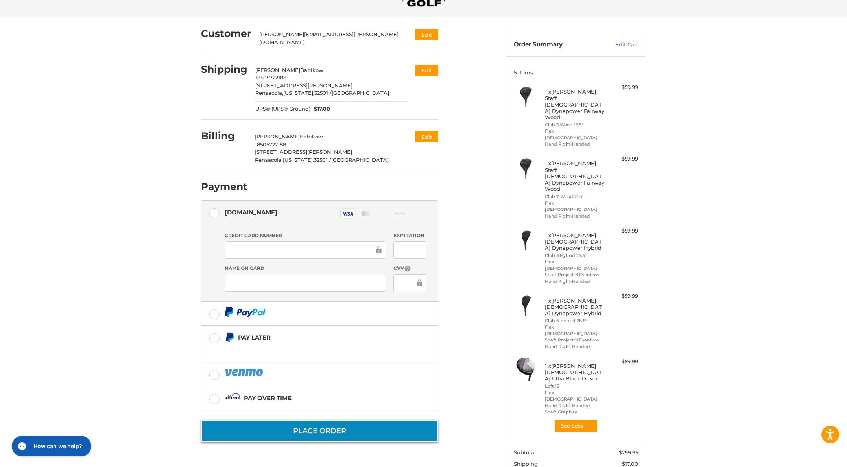 The width and height of the screenshot is (847, 467). What do you see at coordinates (576, 426) in the screenshot?
I see `button: See Less` at bounding box center [576, 426].